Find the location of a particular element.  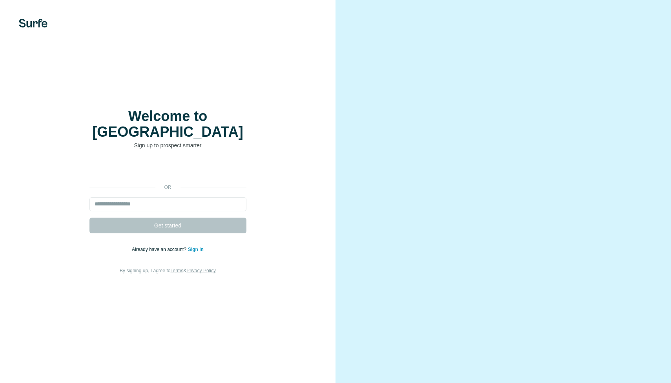

div: Sign in with Google. Opens in new tab is located at coordinates (168, 170).